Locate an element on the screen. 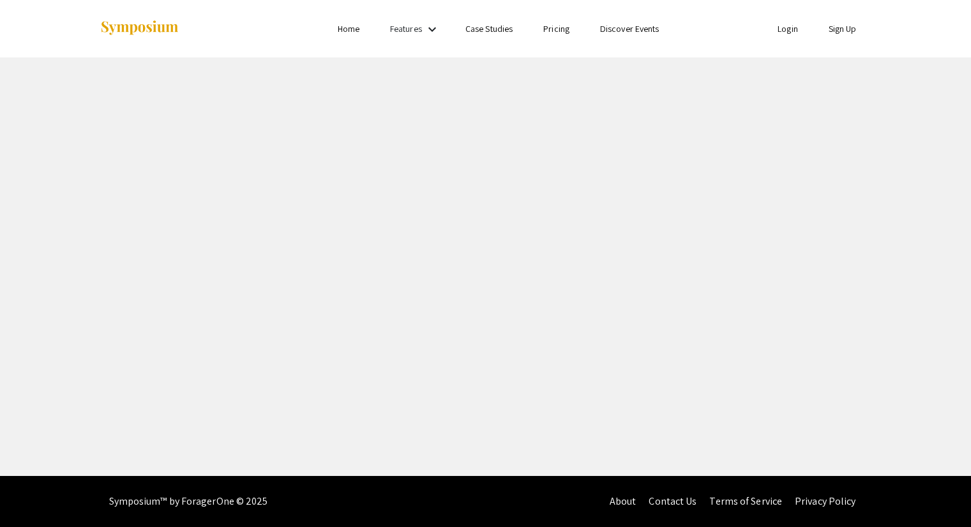 The image size is (971, 527). mat-icon: Expand Features list is located at coordinates (432, 29).